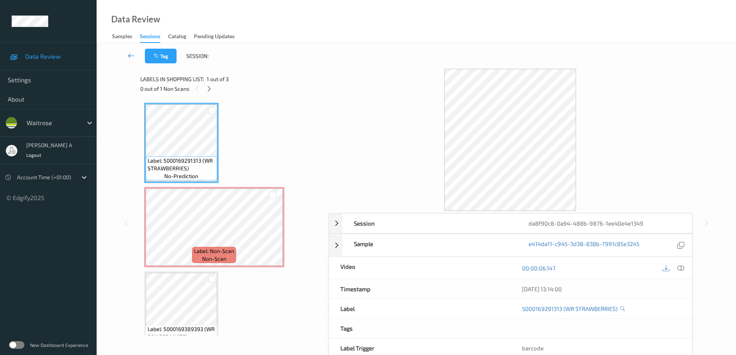 Image resolution: width=736 pixels, height=355 pixels. What do you see at coordinates (197, 56) in the screenshot?
I see `span: Session:` at bounding box center [197, 56].